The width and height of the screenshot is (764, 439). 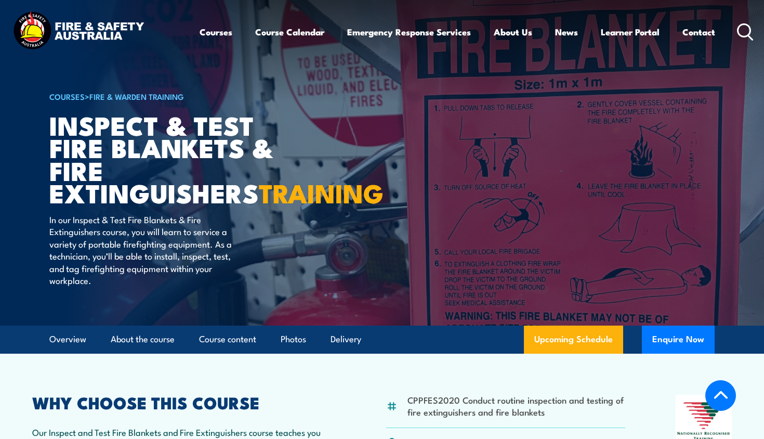 What do you see at coordinates (142, 339) in the screenshot?
I see `a: About the course` at bounding box center [142, 339].